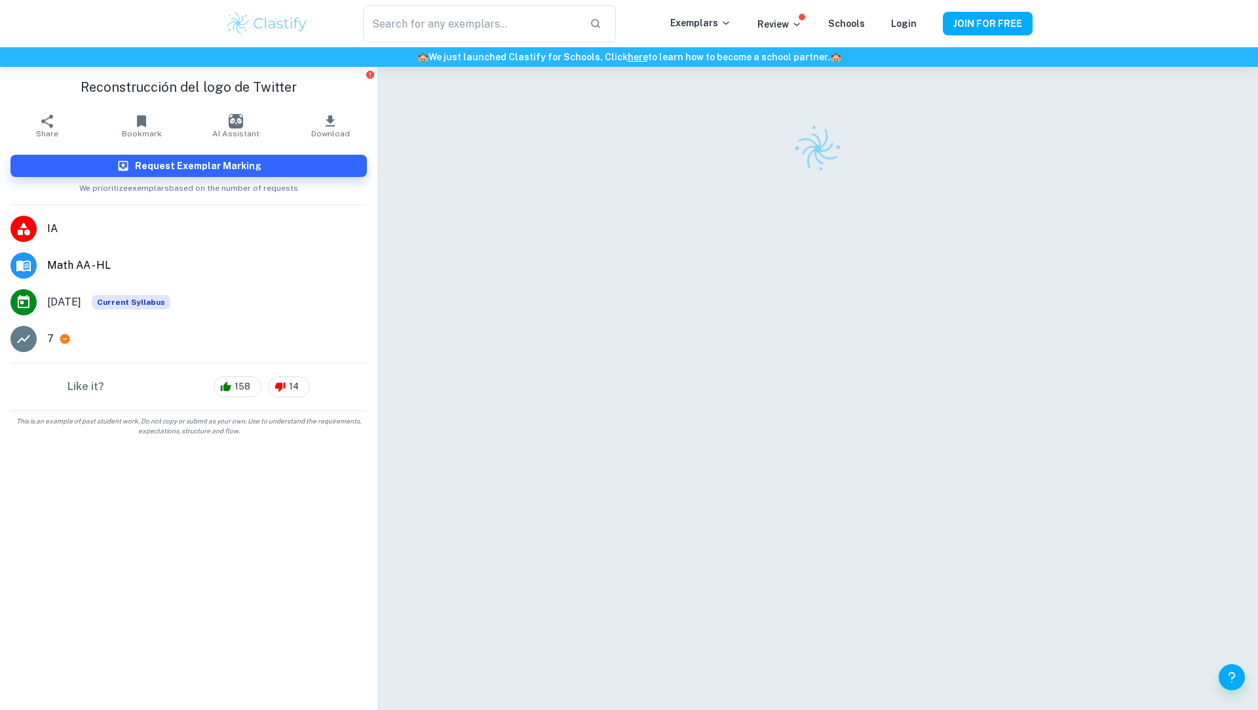  I want to click on h6: Like it?, so click(86, 387).